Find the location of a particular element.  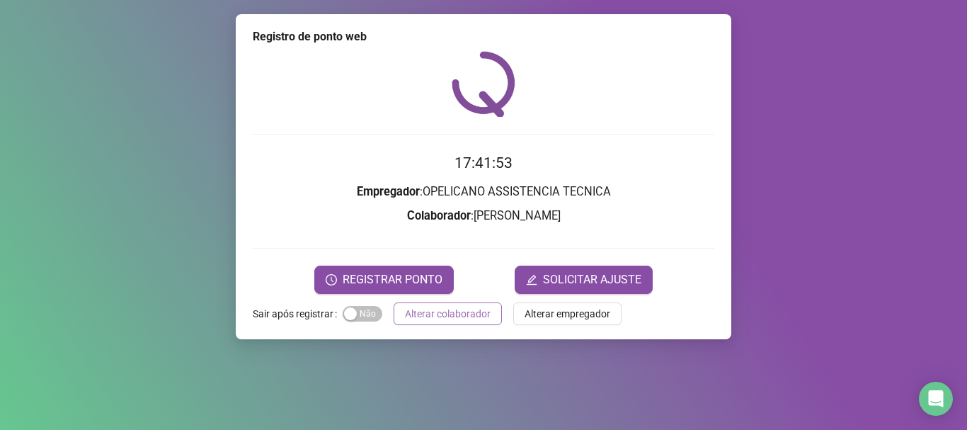

span: Alterar colaborador is located at coordinates (448, 314).